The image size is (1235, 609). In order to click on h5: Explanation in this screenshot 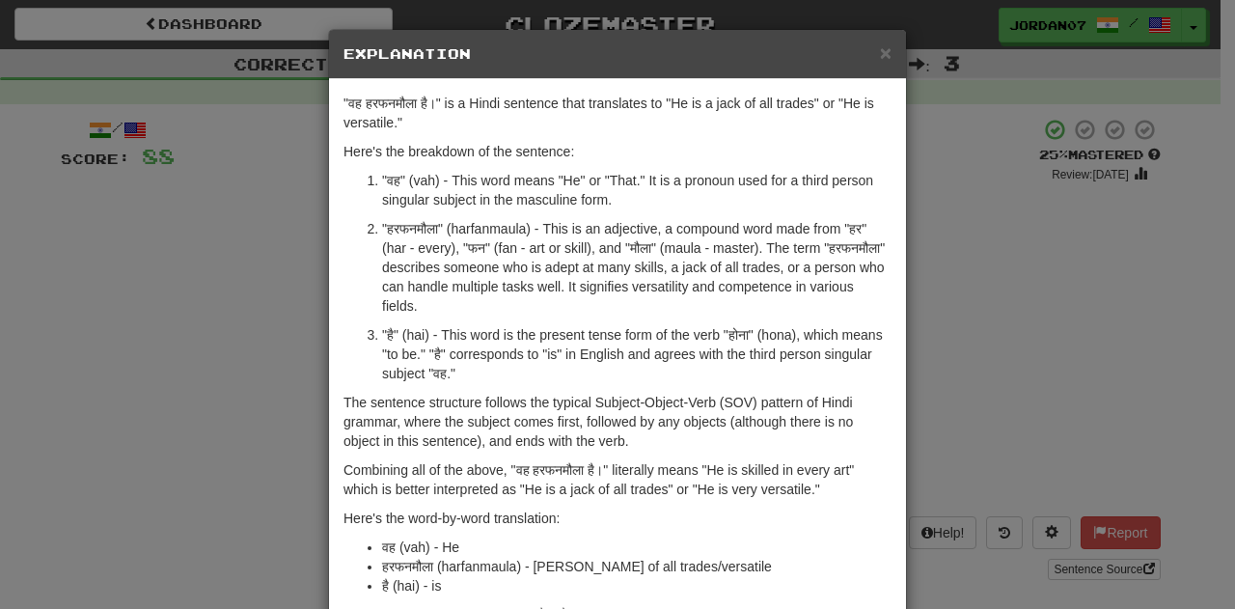, I will do `click(618, 54)`.